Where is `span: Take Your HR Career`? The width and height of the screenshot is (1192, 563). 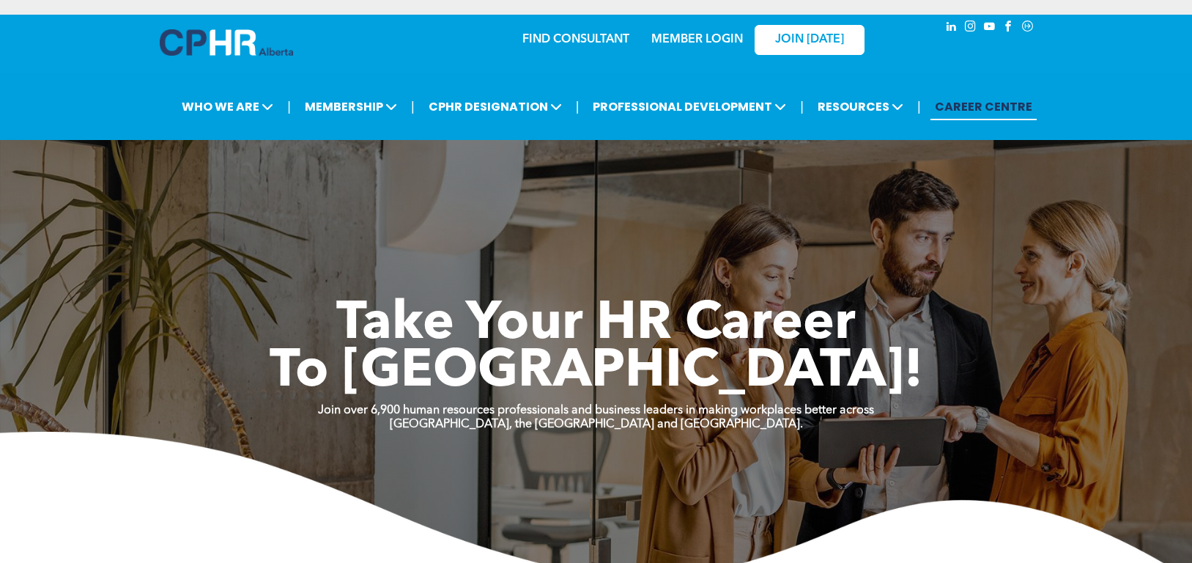 span: Take Your HR Career is located at coordinates (596, 325).